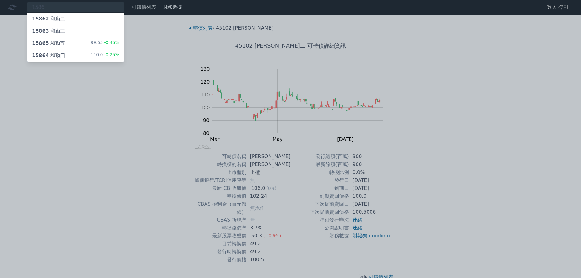 The height and width of the screenshot is (278, 581). I want to click on a: 15862和勤二, so click(76, 19).